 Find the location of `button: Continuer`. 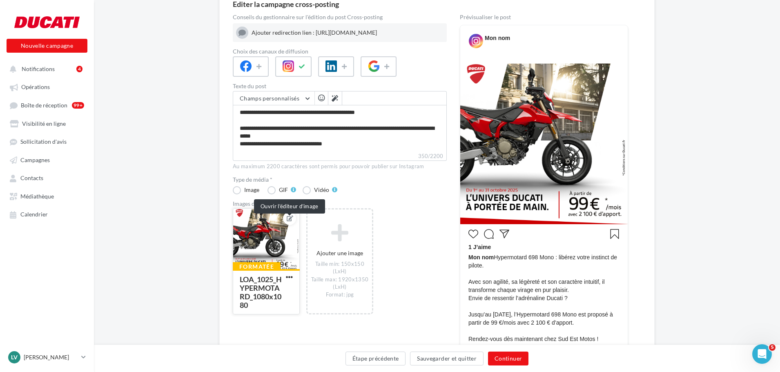

button: Continuer is located at coordinates (508, 359).